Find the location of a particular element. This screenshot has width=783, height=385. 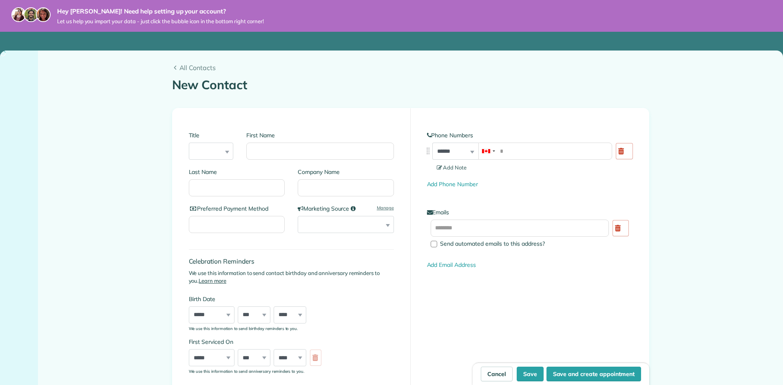

sub: We use this information to send birthday reminders to you. is located at coordinates (244, 329).